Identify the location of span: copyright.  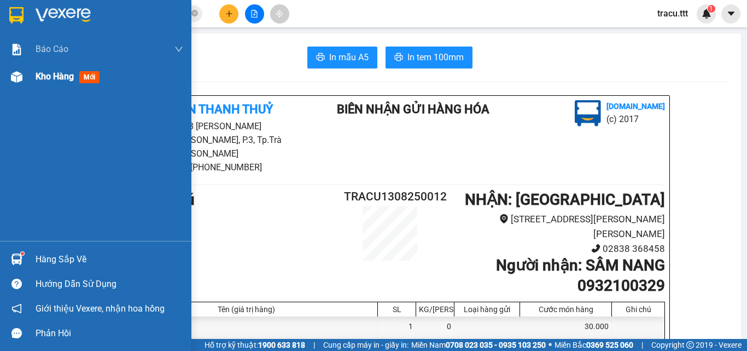
(690, 345).